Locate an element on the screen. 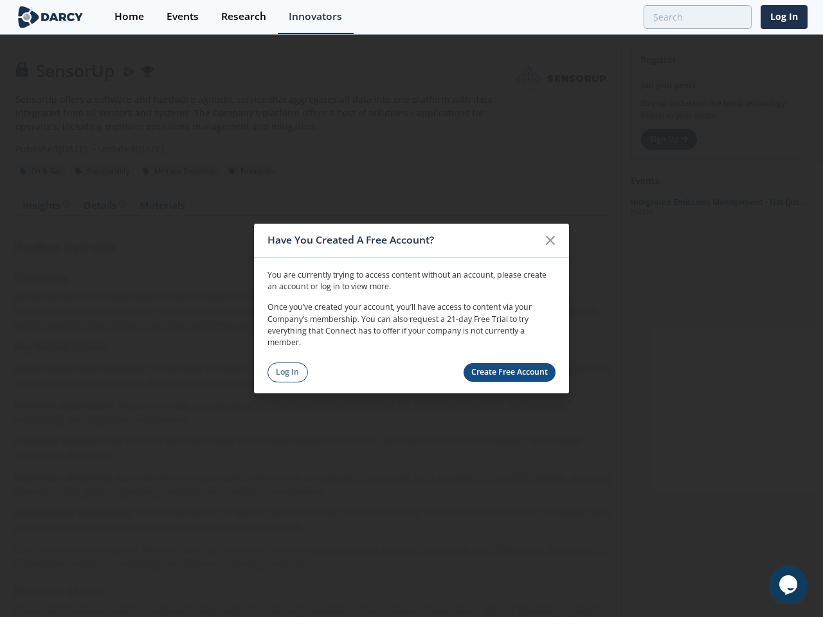  a: Create Free Account is located at coordinates (510, 372).